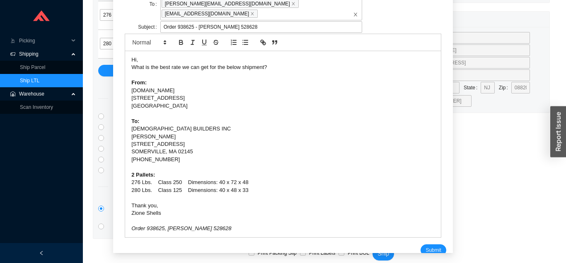 This screenshot has height=263, width=566. What do you see at coordinates (283, 190) in the screenshot?
I see `div: 280 Lbs. Class 125 Dimensions: 40 x 48 x 33` at bounding box center [283, 190].